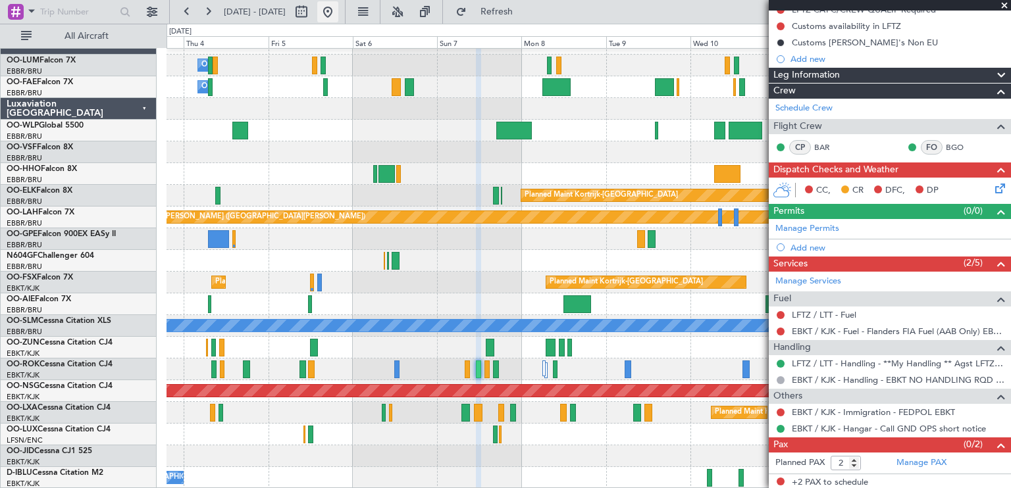  I want to click on a: OO-LAHFalcon 7X, so click(40, 213).